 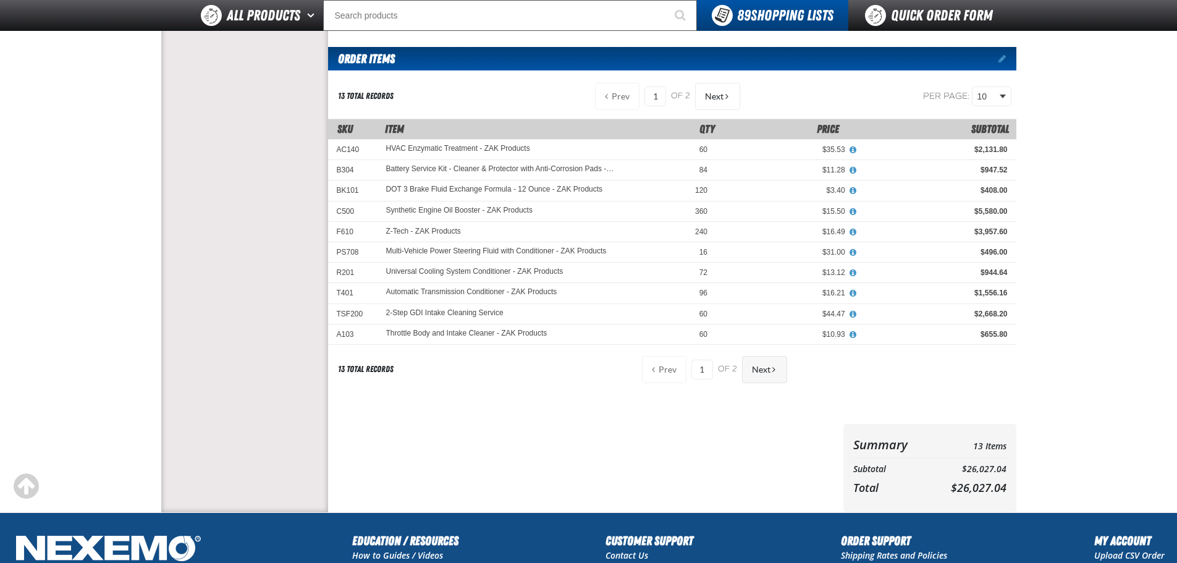 What do you see at coordinates (345, 128) in the screenshot?
I see `a: SKU` at bounding box center [345, 128].